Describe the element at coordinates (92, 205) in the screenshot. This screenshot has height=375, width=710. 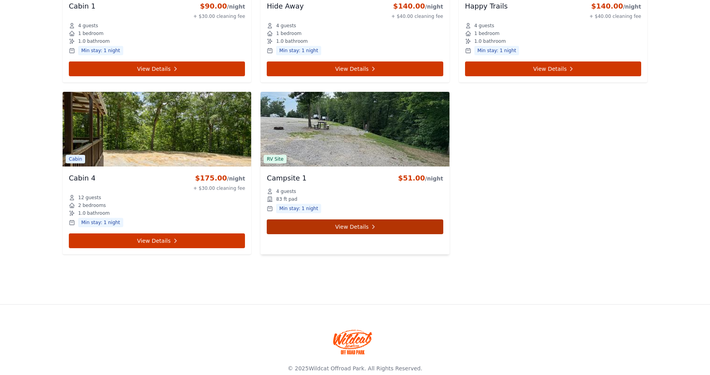
I see `span: 2 bedrooms` at that location.